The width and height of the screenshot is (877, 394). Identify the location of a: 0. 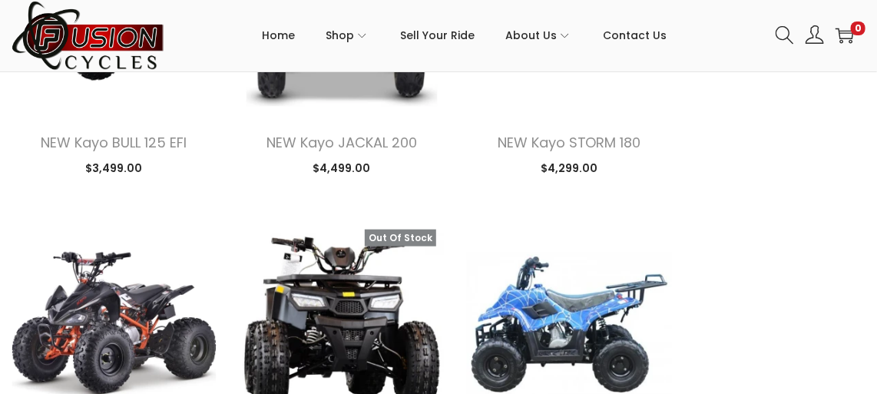
(845, 35).